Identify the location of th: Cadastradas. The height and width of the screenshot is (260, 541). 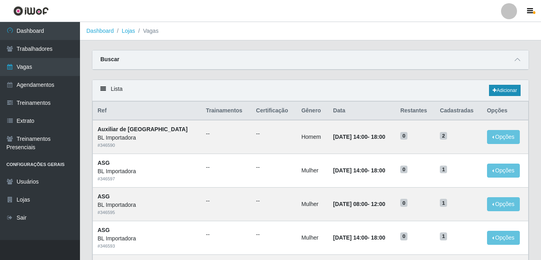
(459, 111).